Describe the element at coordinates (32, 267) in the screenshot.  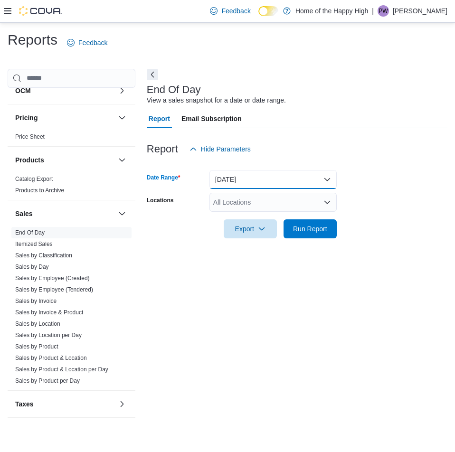
I see `span: Sales by Day` at that location.